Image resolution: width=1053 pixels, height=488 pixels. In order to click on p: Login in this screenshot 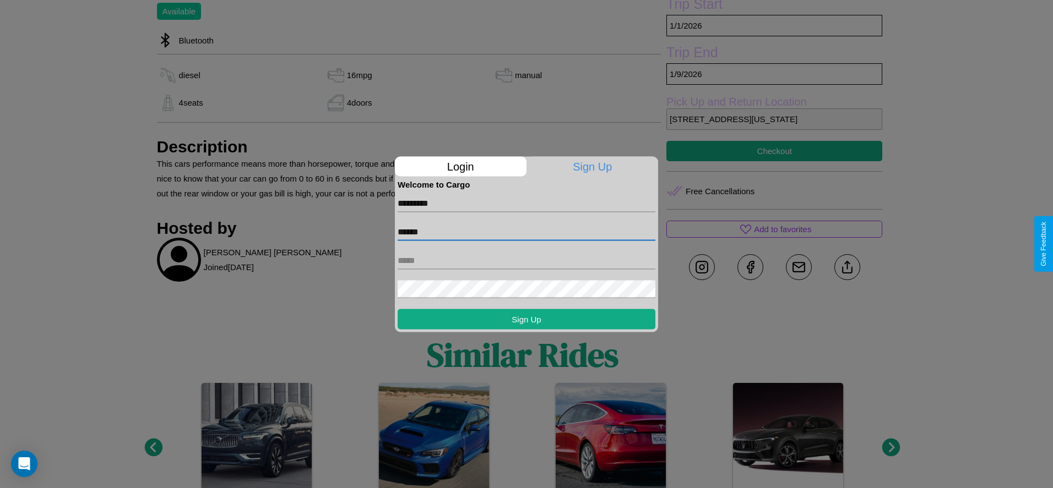, I will do `click(460, 166)`.